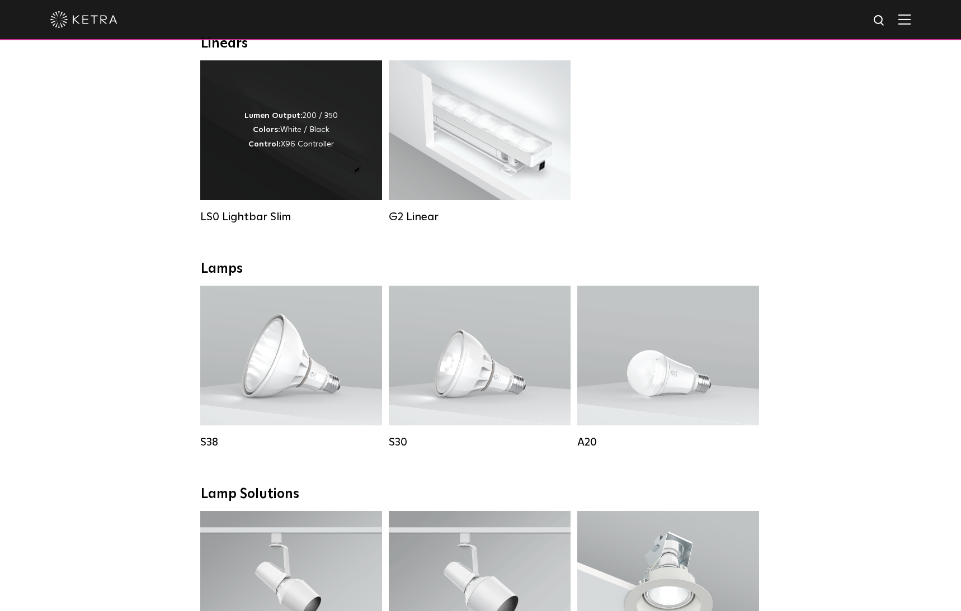 This screenshot has width=961, height=611. What do you see at coordinates (879, 21) in the screenshot?
I see `img: search icon` at bounding box center [879, 21].